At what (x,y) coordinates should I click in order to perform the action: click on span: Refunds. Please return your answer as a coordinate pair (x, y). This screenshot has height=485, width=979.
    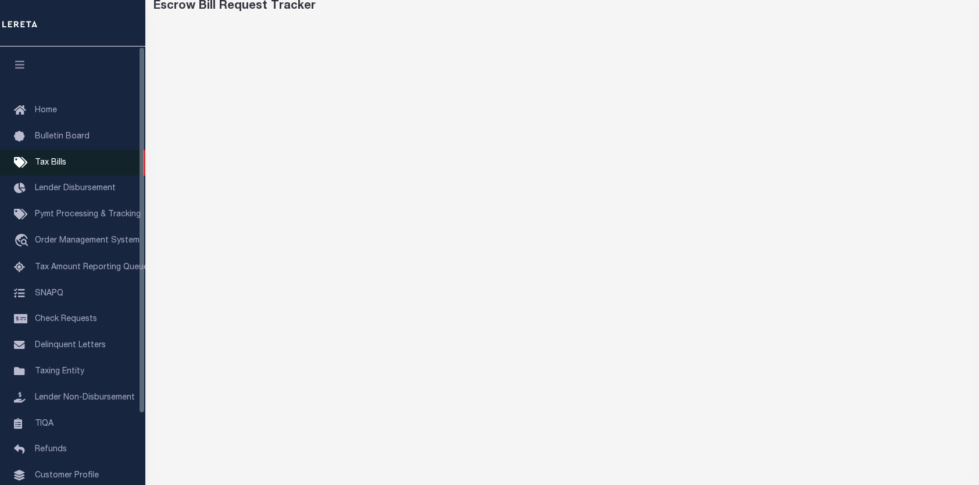
    Looking at the image, I should click on (51, 449).